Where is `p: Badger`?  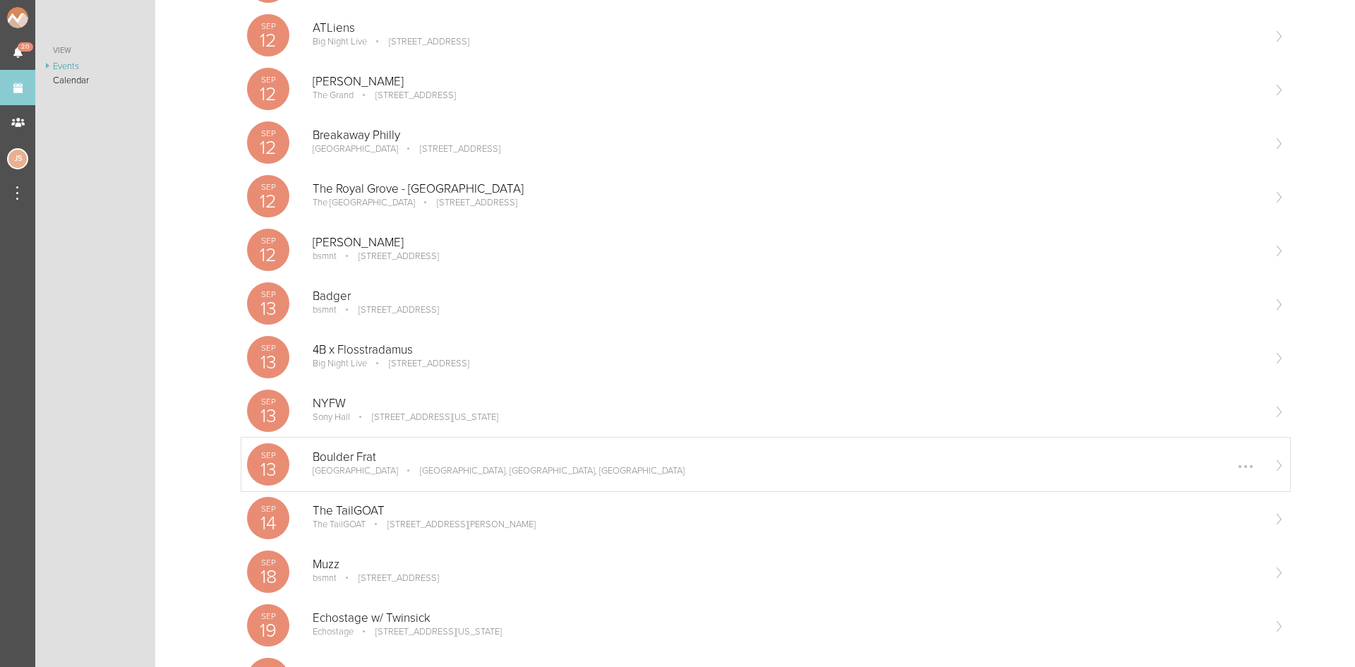 p: Badger is located at coordinates (787, 296).